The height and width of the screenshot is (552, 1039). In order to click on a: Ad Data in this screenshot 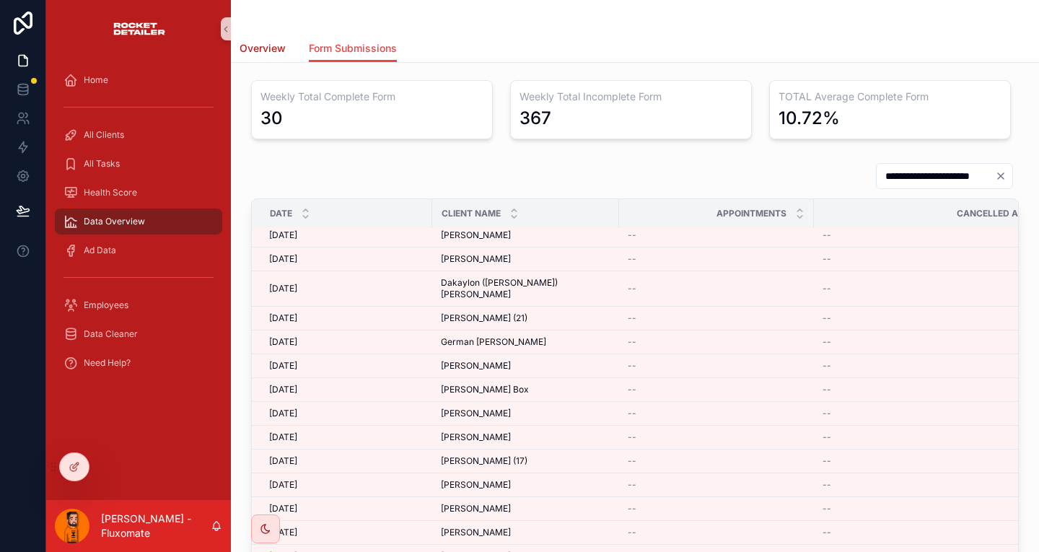, I will do `click(139, 250)`.